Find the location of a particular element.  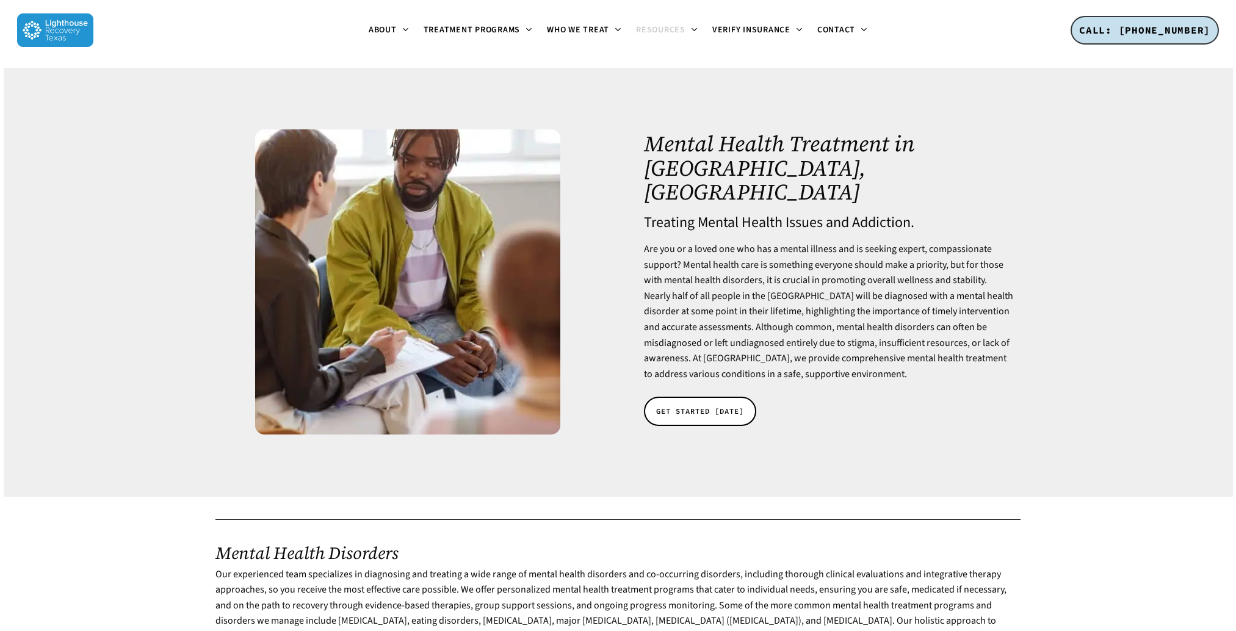

p: Are you or a loved one who has a mental illness and is seeking expert, compassionate support? Men... is located at coordinates (829, 312).